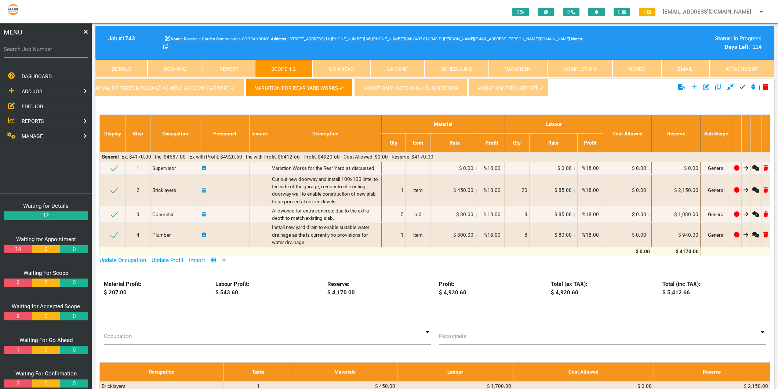 The height and width of the screenshot is (389, 778). Describe the element at coordinates (197, 260) in the screenshot. I see `a: Import` at that location.